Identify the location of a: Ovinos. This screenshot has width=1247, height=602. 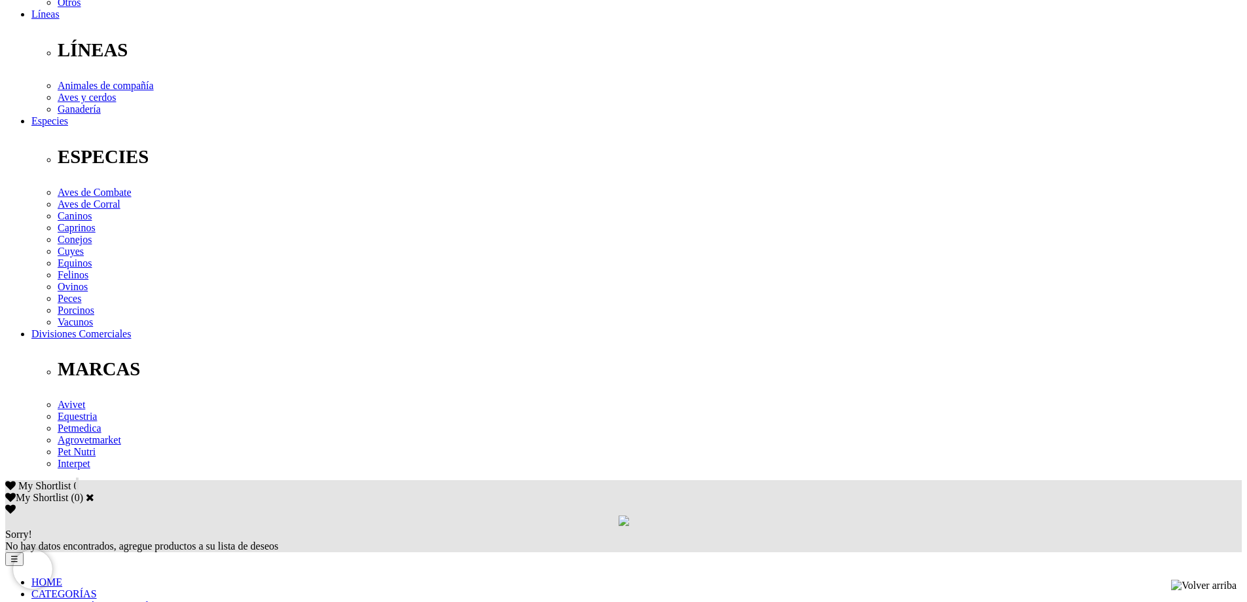
(73, 286).